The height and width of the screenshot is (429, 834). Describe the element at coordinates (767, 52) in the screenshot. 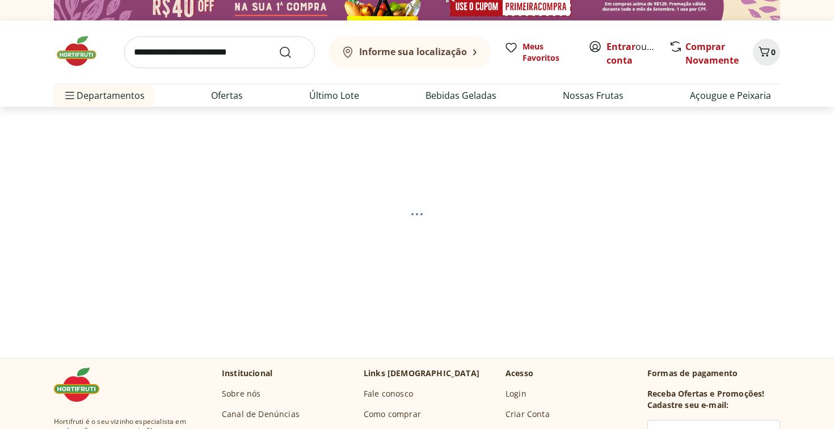

I see `button: Carrinho` at that location.